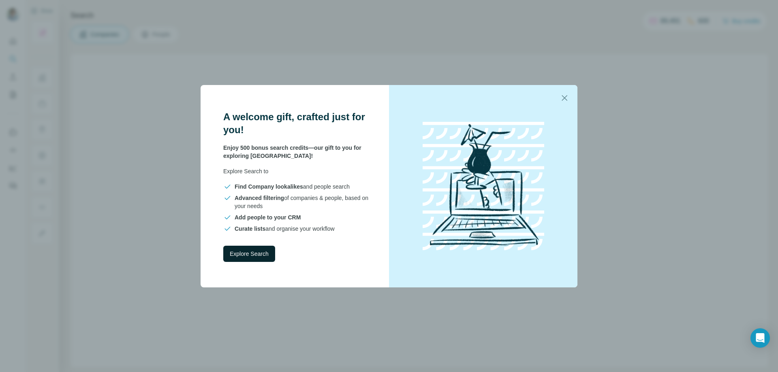  I want to click on div: Open Intercom Messenger, so click(760, 338).